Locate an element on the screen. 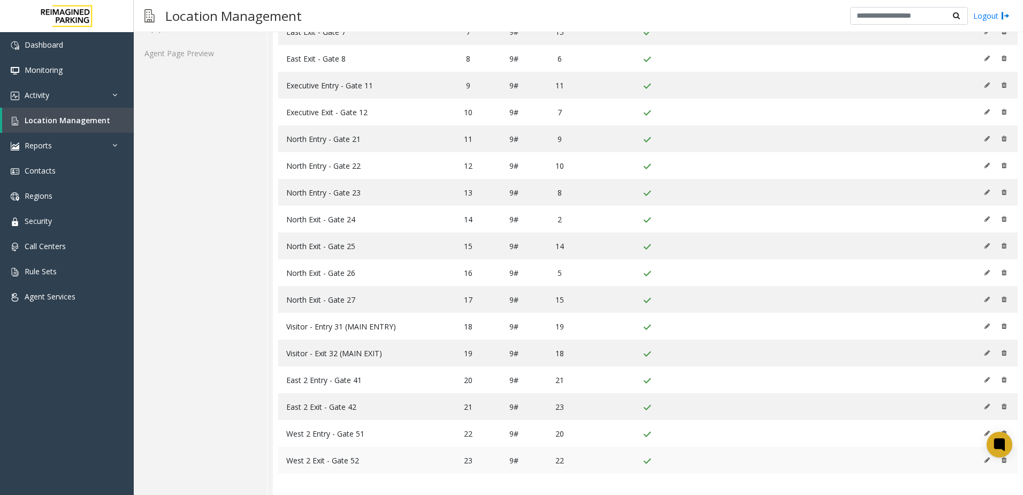 This screenshot has width=1023, height=495. span: East Exit - Gate 8 is located at coordinates (316, 58).